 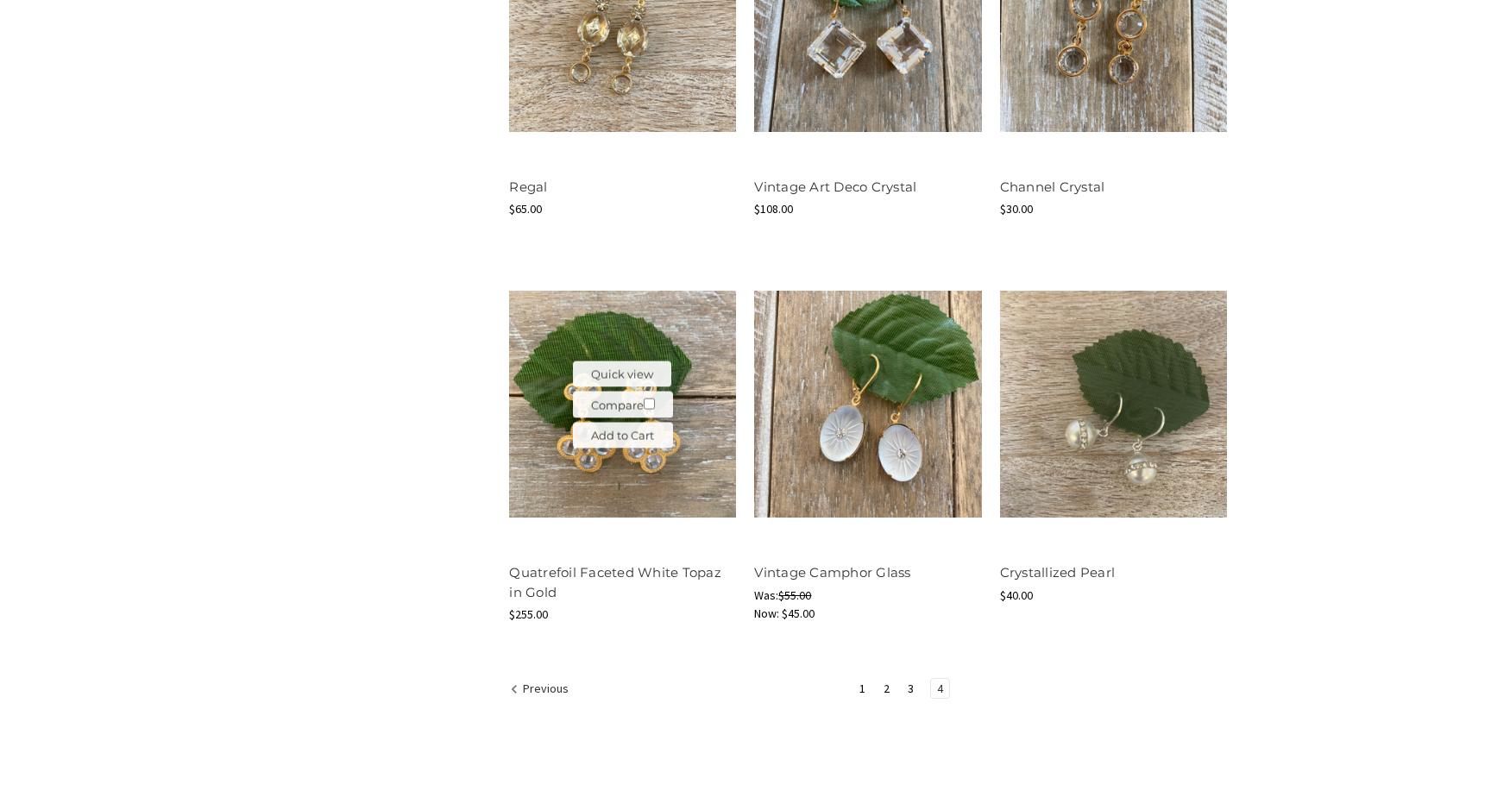 I want to click on span: $108.00, so click(x=773, y=209).